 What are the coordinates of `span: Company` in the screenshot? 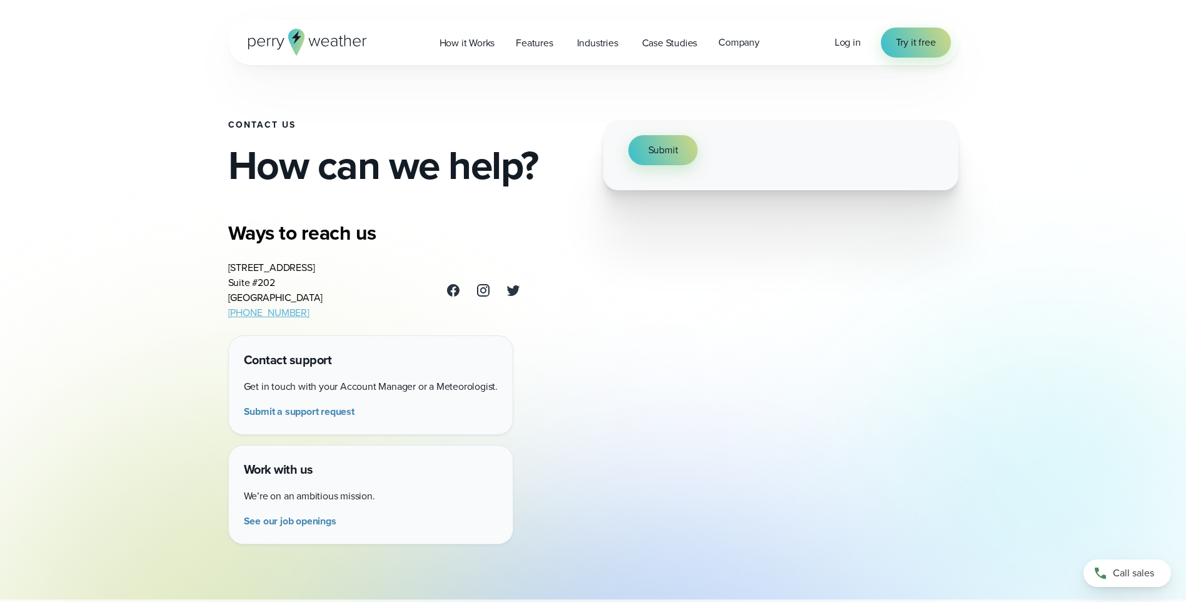 It's located at (739, 43).